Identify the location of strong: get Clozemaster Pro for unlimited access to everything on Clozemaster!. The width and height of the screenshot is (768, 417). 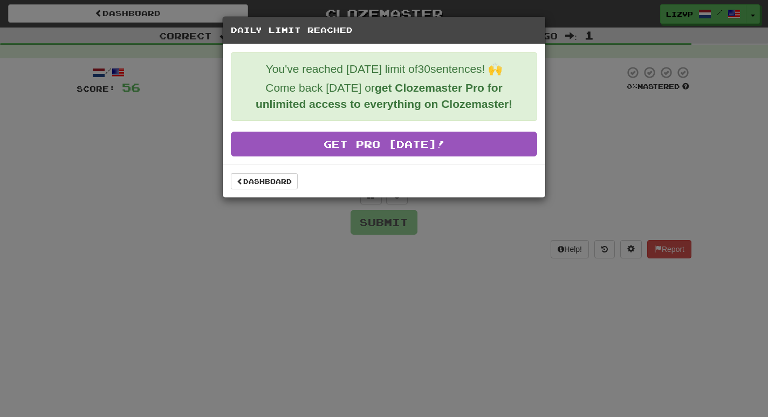
(384, 95).